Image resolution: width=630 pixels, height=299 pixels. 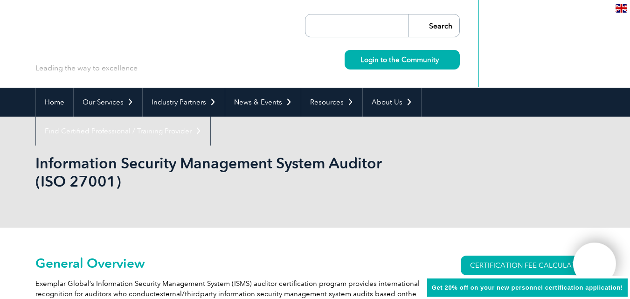 What do you see at coordinates (434, 26) in the screenshot?
I see `input: Search` at bounding box center [434, 26].